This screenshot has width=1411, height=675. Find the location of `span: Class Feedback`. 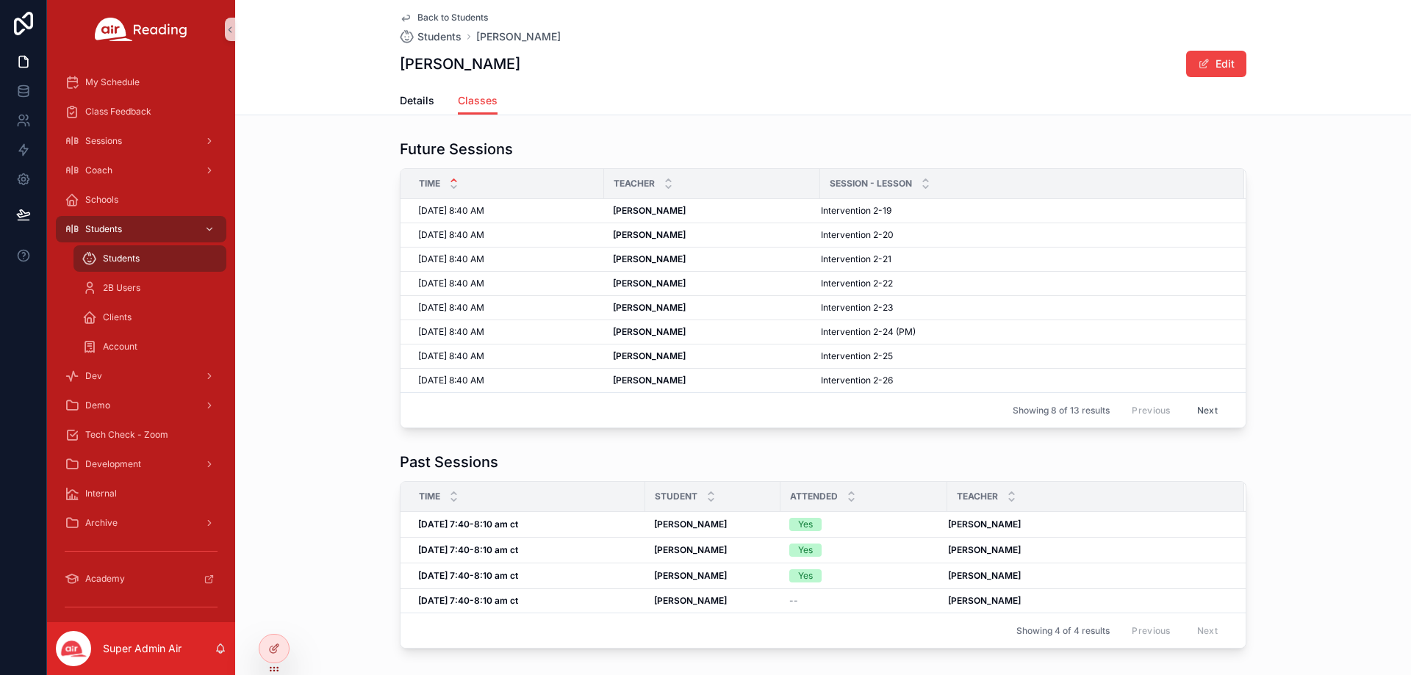

span: Class Feedback is located at coordinates (118, 112).